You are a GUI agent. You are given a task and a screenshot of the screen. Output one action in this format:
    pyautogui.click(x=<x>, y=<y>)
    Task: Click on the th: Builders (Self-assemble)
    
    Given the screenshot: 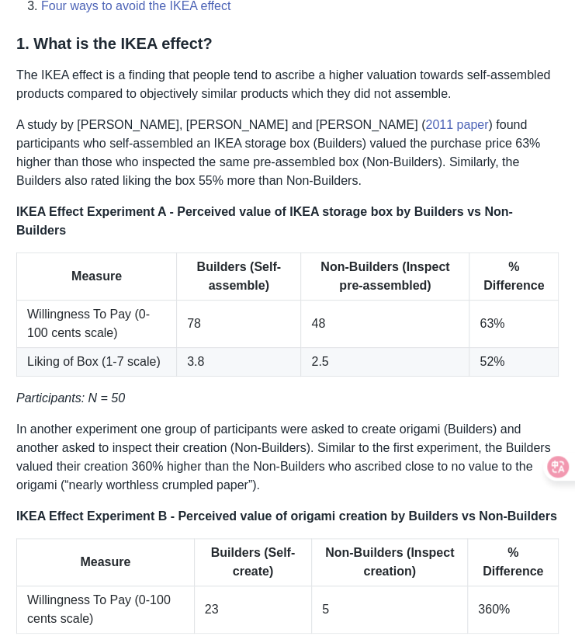 What is the action you would take?
    pyautogui.click(x=239, y=276)
    